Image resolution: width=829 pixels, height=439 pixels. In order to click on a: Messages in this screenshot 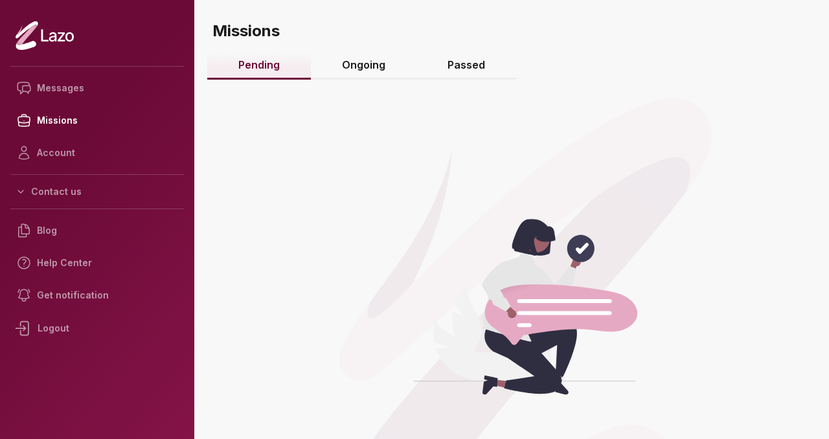, I will do `click(97, 88)`.